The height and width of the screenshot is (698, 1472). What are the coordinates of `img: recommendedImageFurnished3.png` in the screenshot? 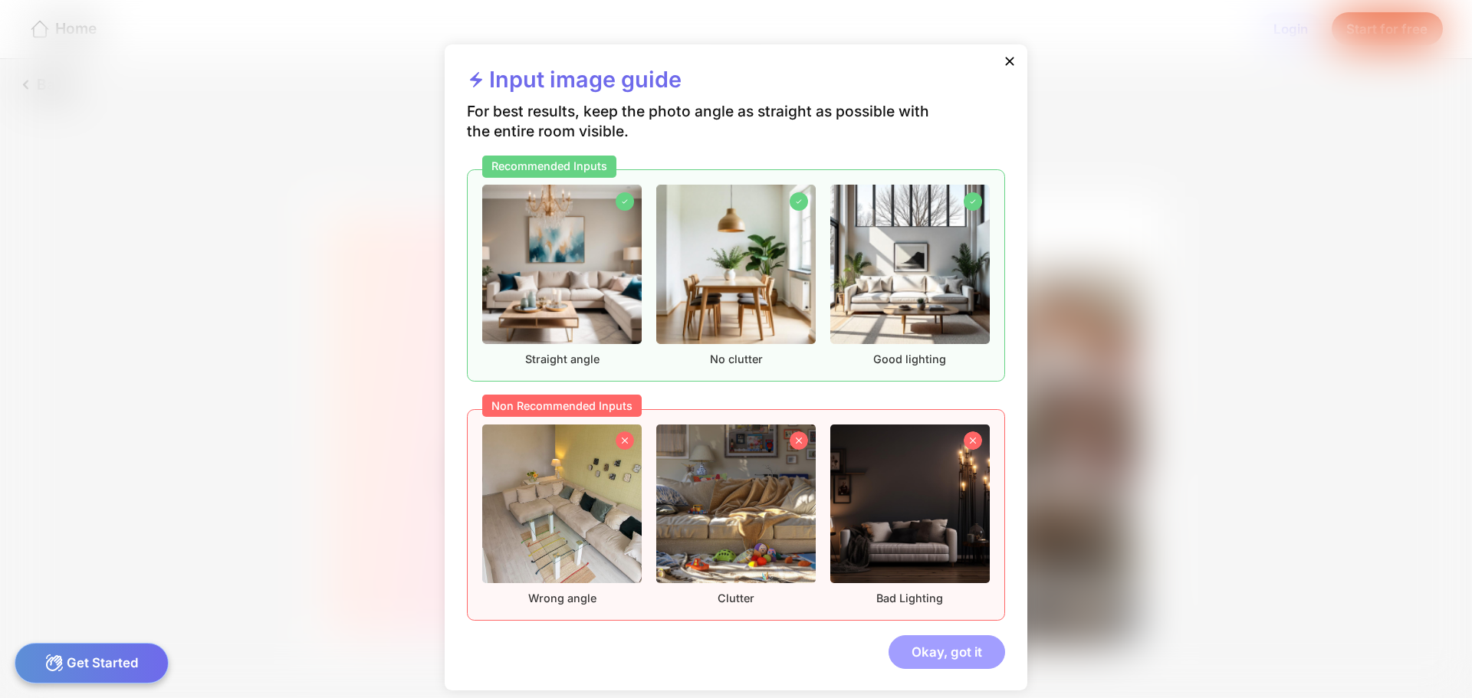 It's located at (910, 264).